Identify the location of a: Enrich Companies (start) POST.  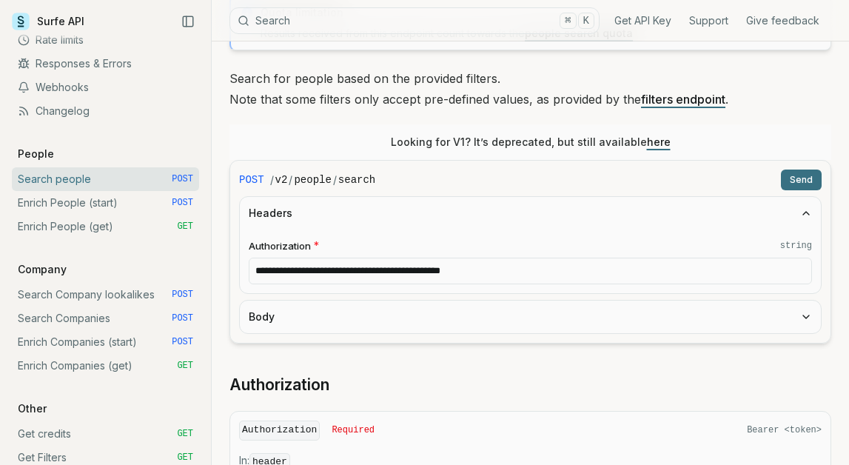
(105, 342).